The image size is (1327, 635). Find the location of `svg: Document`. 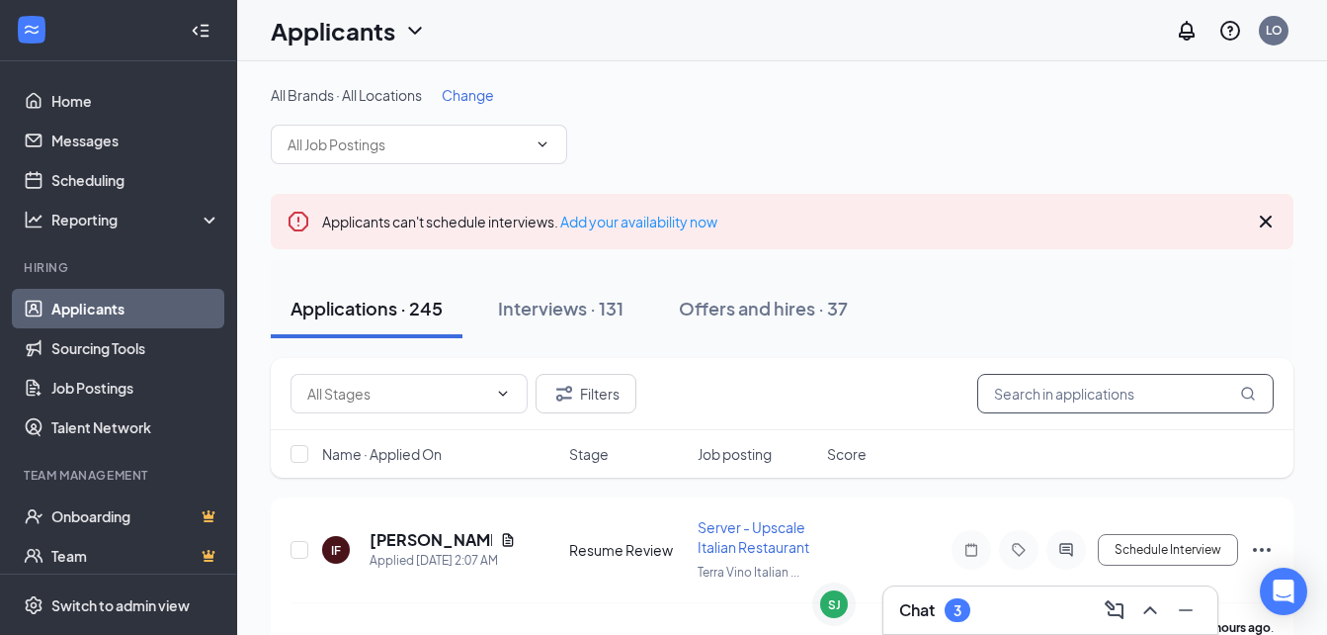

svg: Document is located at coordinates (508, 540).